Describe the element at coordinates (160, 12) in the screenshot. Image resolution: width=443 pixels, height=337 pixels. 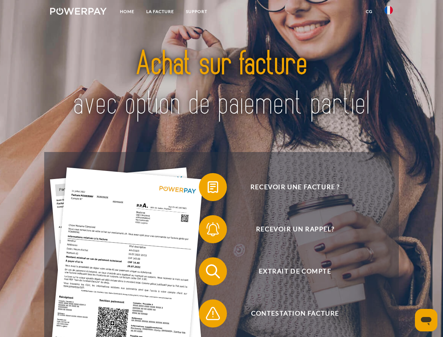
I see `a: LA FACTURE` at that location.